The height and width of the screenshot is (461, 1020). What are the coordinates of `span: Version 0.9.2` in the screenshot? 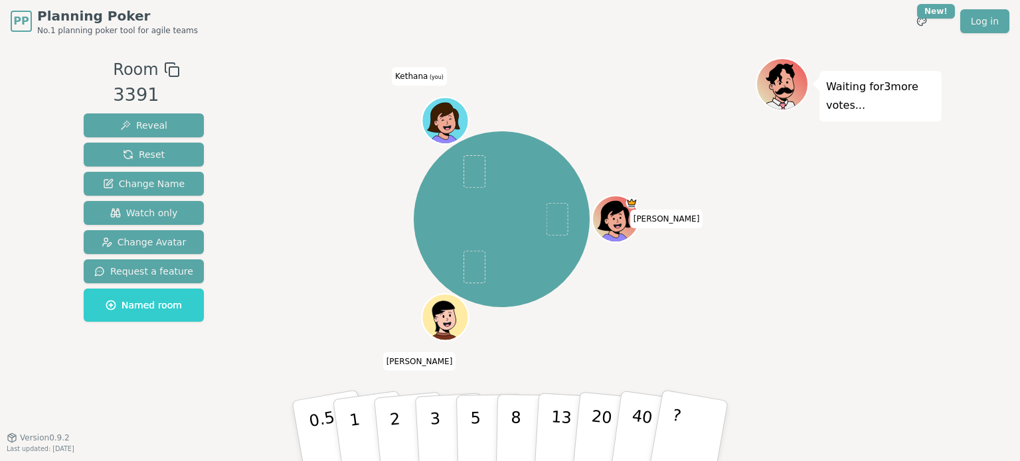 It's located at (44, 438).